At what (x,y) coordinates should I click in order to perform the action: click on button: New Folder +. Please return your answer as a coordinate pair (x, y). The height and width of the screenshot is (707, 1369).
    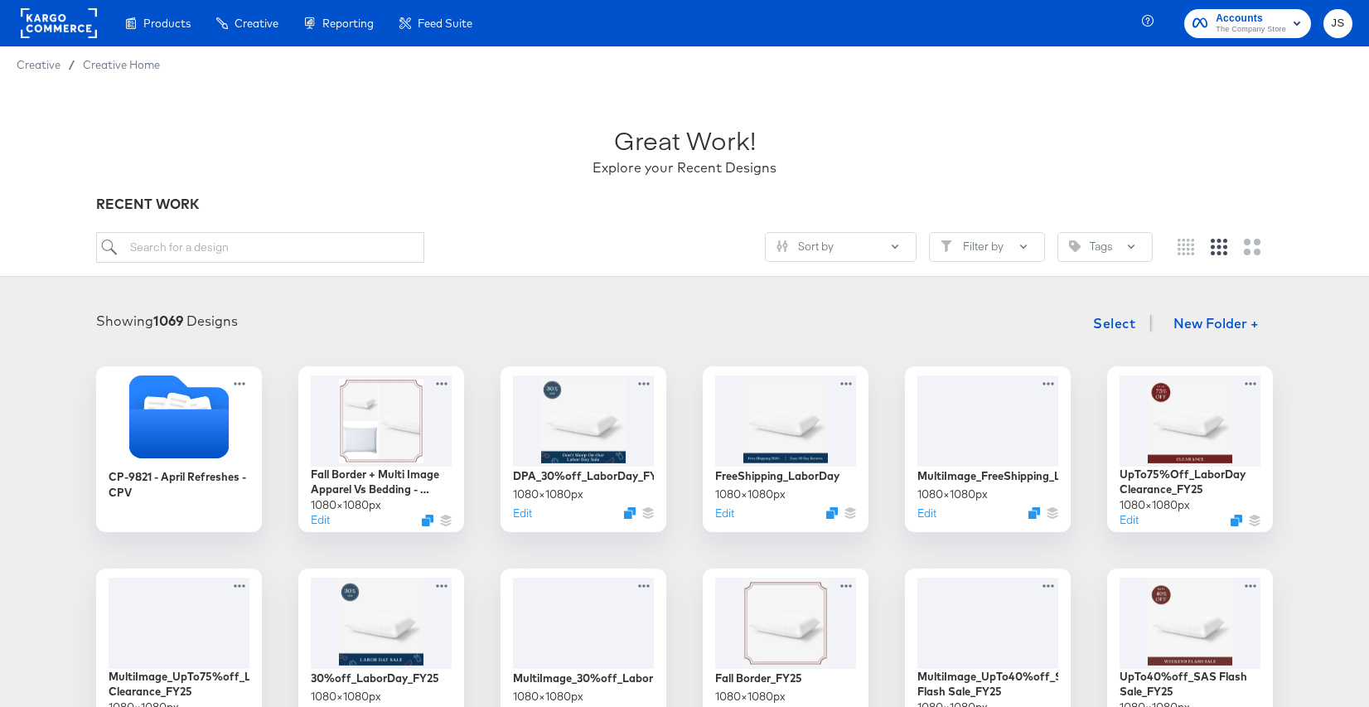
    Looking at the image, I should click on (1216, 325).